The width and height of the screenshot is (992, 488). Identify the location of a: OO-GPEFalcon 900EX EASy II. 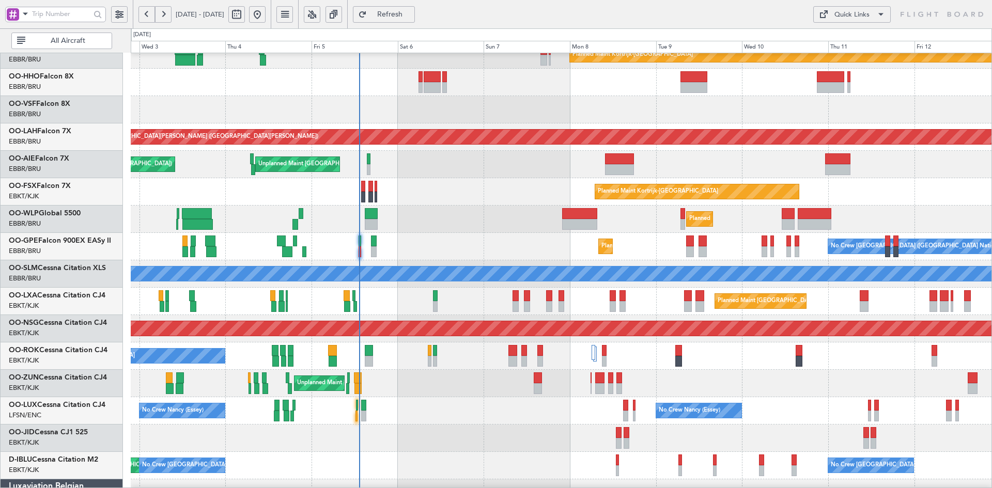
(60, 241).